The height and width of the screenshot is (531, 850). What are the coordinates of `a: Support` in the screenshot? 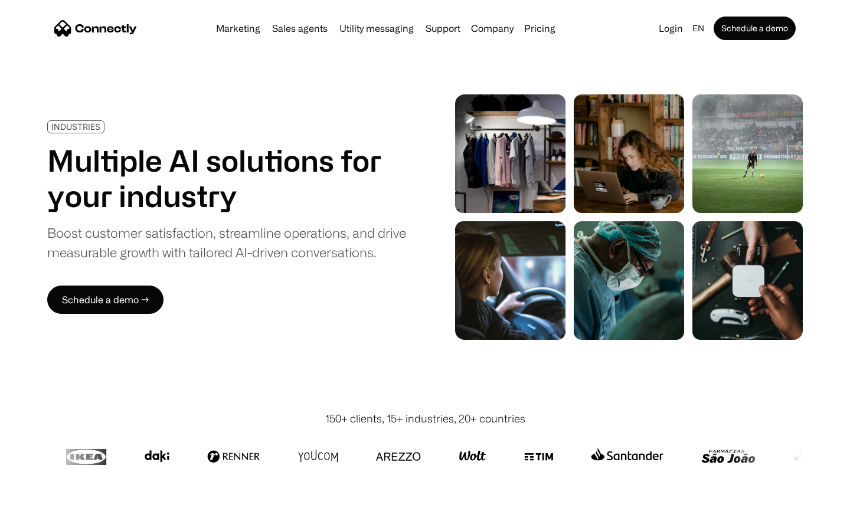 It's located at (443, 28).